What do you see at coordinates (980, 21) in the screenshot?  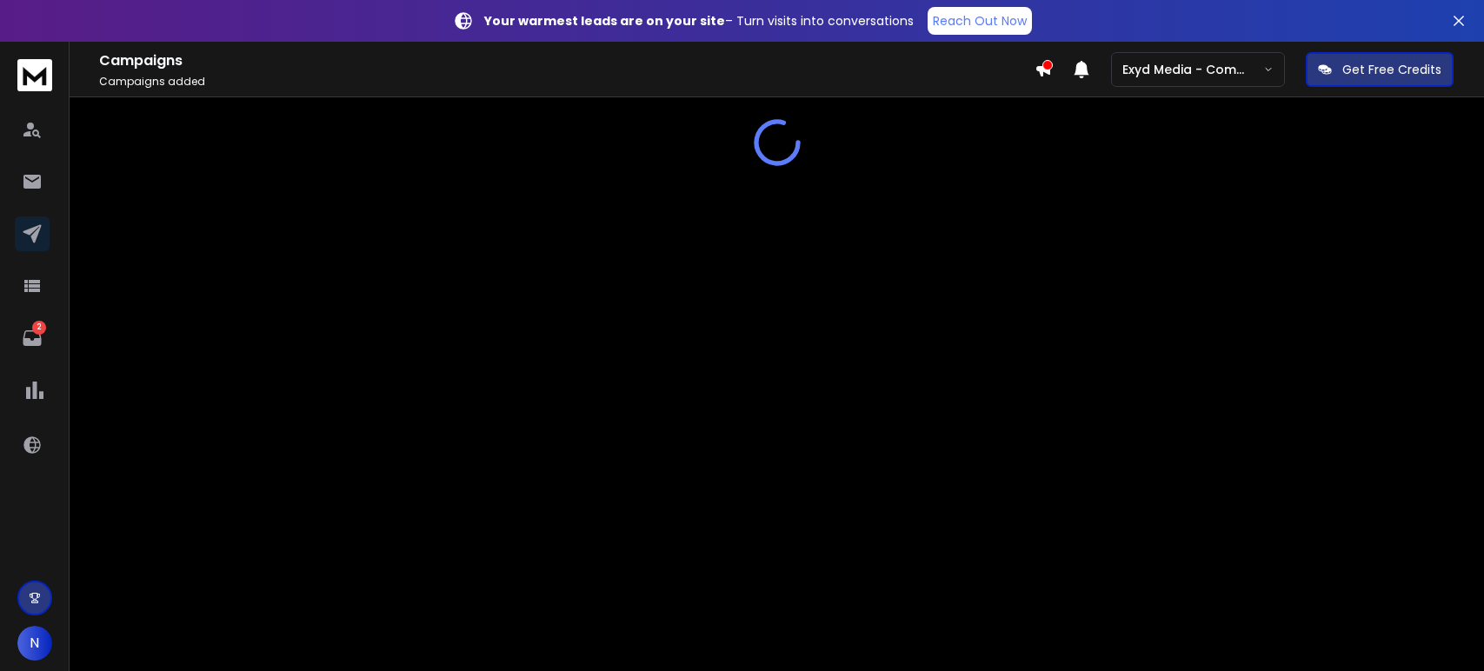 I see `p: Reach Out Now` at bounding box center [980, 21].